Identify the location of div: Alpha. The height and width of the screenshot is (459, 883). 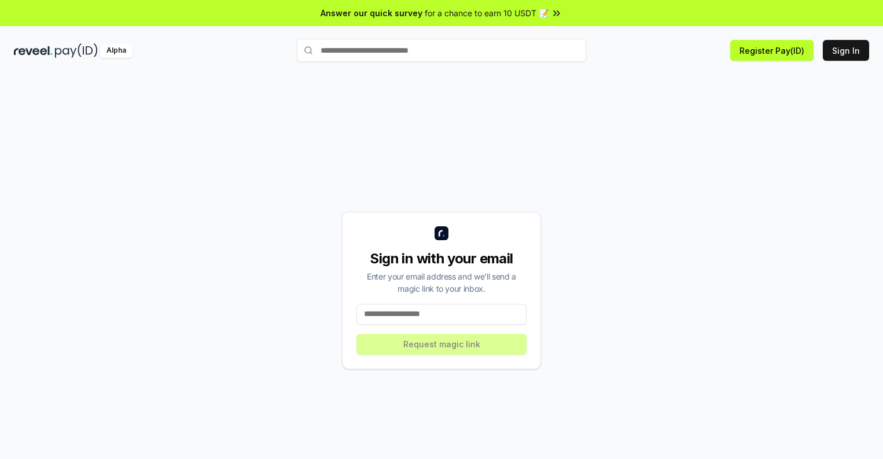
(116, 50).